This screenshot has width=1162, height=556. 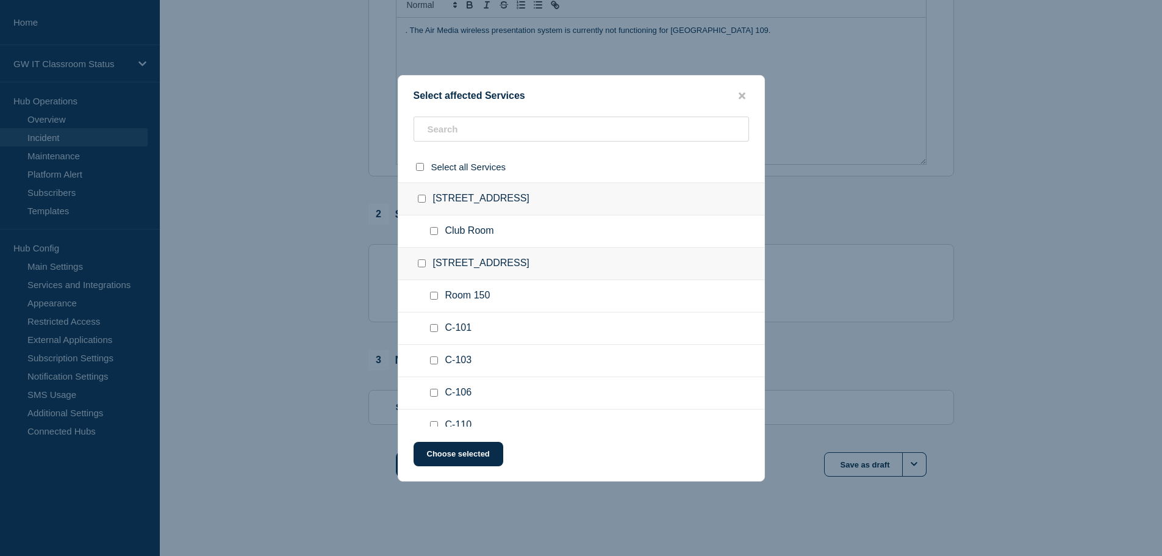 I want to click on div: Select affected Services, so click(x=581, y=96).